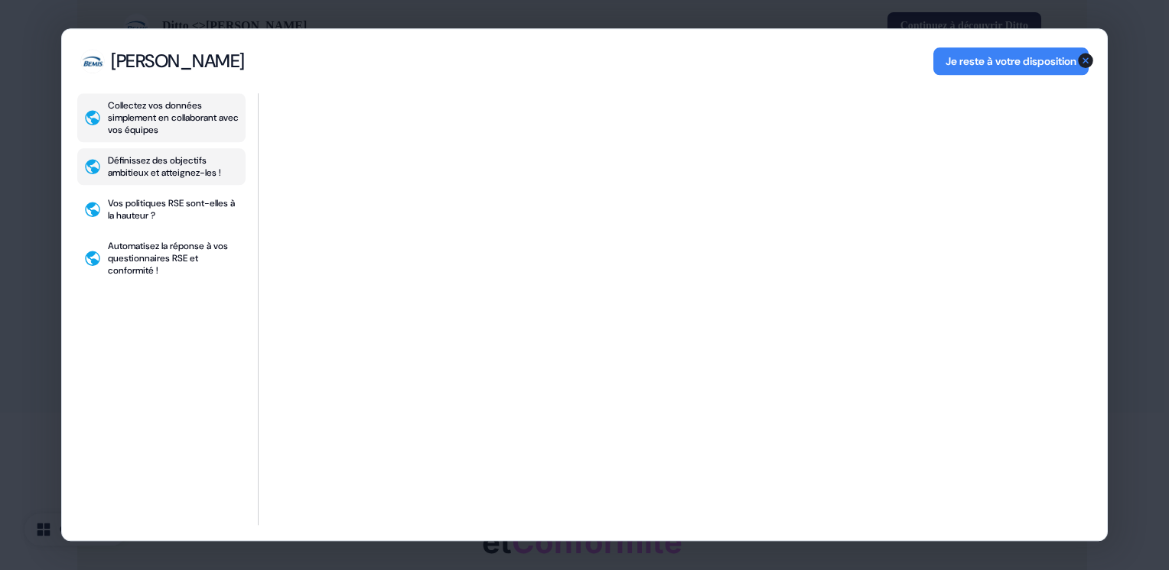  I want to click on button: Définissez des objectifs ambitieux et atteignez-les !, so click(161, 167).